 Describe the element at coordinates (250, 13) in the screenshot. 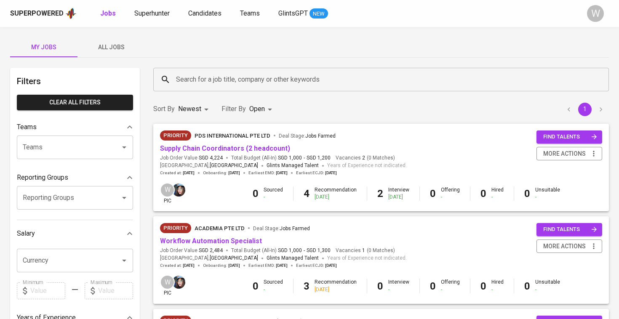

I see `span: Teams` at that location.